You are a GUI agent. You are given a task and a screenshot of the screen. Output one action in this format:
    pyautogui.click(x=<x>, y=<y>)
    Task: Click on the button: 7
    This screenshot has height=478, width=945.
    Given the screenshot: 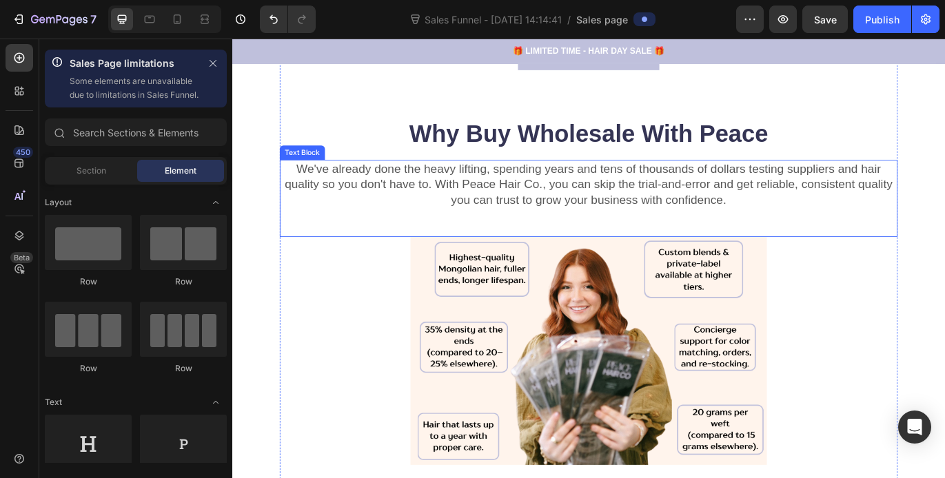 What is the action you would take?
    pyautogui.click(x=54, y=19)
    